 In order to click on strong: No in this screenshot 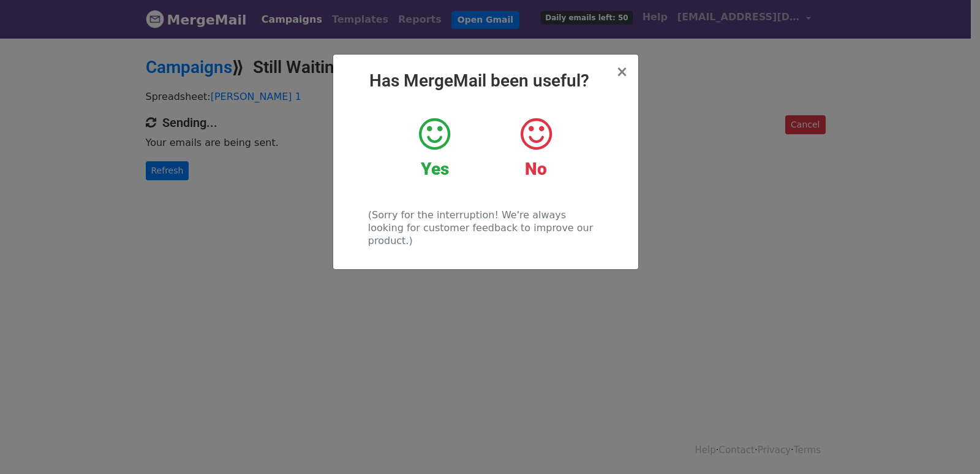, I will do `click(536, 168)`.